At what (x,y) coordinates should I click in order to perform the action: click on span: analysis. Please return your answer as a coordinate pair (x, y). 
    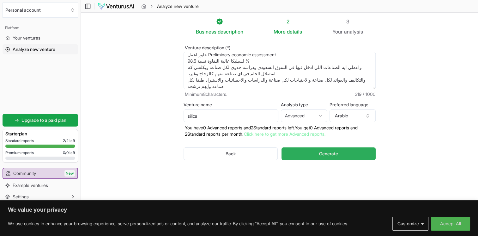
    Looking at the image, I should click on (353, 32).